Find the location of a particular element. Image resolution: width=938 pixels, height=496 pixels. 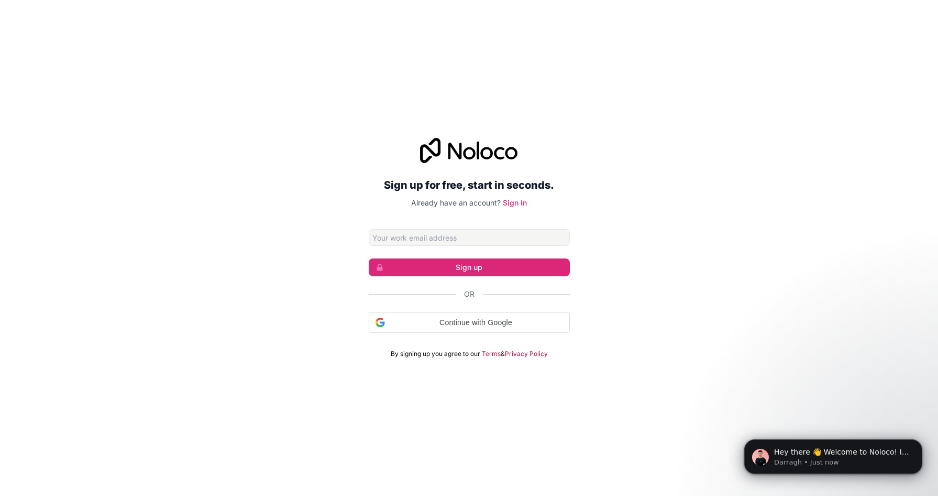

p: Message from Darragh, sent Just now is located at coordinates (113, 45).